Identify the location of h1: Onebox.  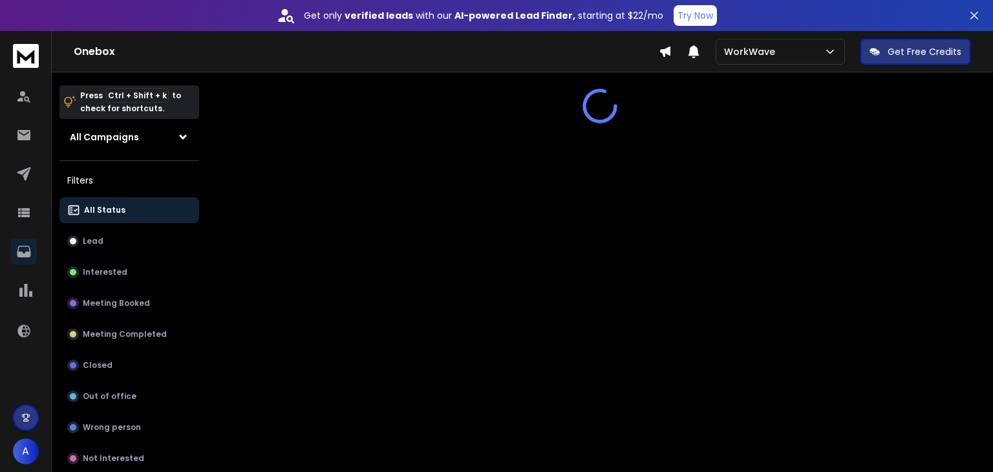
(366, 52).